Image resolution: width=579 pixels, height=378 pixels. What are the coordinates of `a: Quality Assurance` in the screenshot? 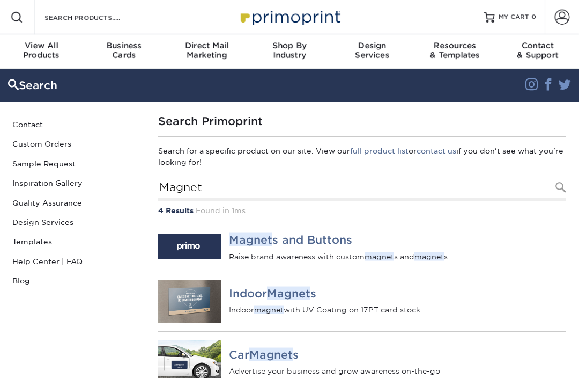 It's located at (72, 203).